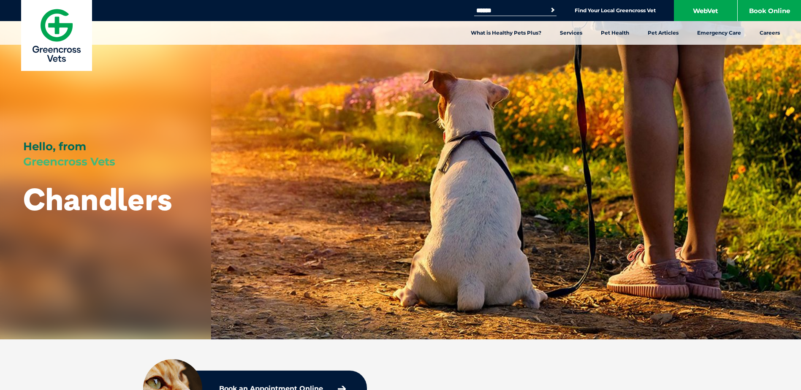  I want to click on a: Careers, so click(770, 33).